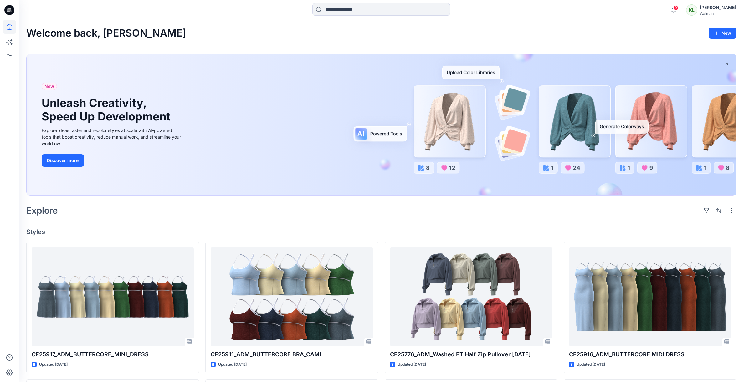 This screenshot has height=382, width=744. Describe the element at coordinates (107, 110) in the screenshot. I see `h1: Unleash Creativity, Speed Up Development` at that location.